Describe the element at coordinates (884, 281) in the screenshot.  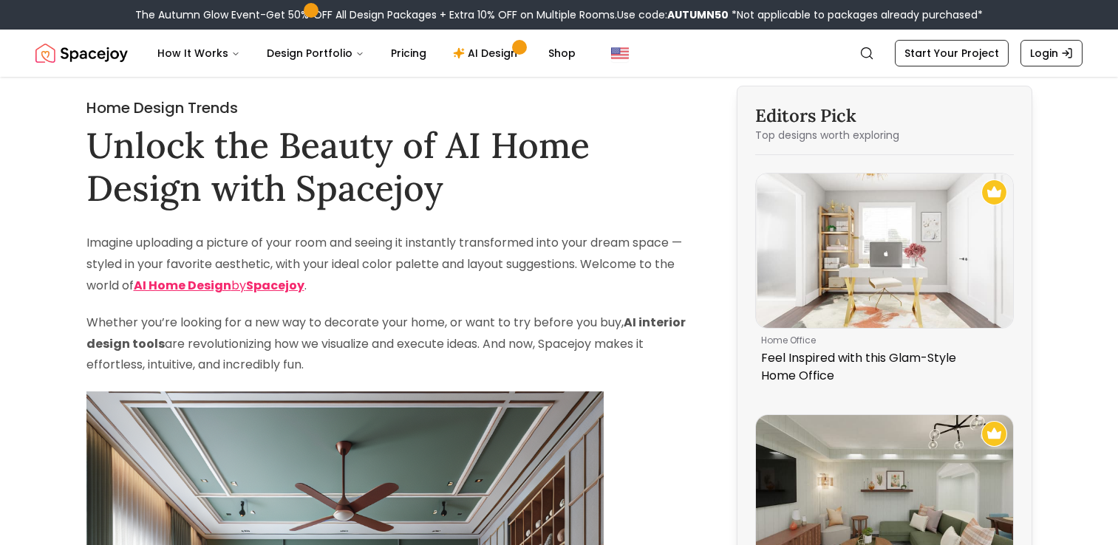
I see `a: Feel Inspired with this Glam-Style Home OfficeRecommended Spacejoy Design - Feel Inspired with th...` at that location.